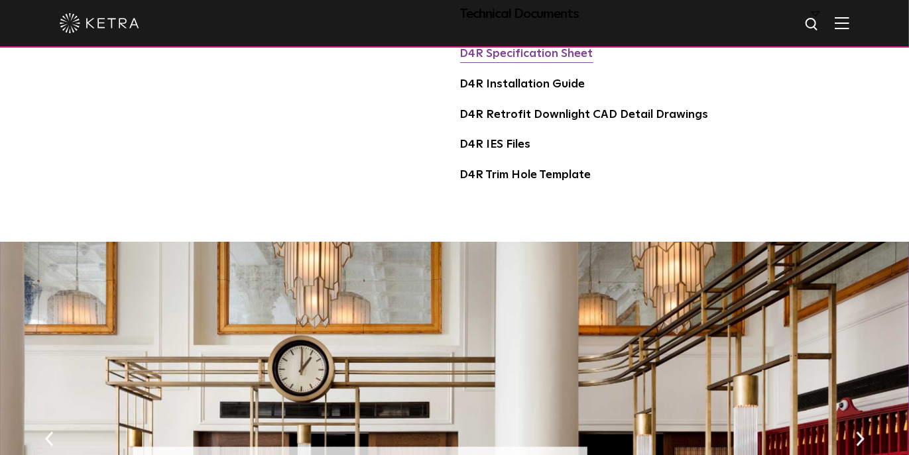 This screenshot has height=455, width=909. I want to click on img: Hamburger%20Nav.svg, so click(842, 23).